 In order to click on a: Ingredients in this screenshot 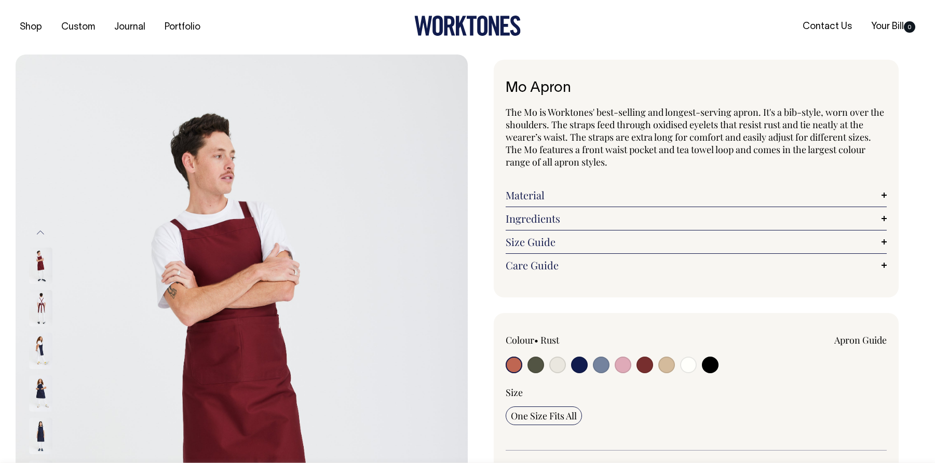, I will do `click(696, 219)`.